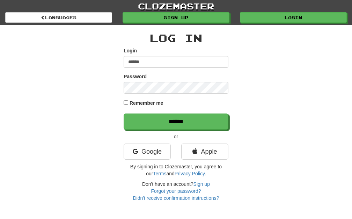  I want to click on a: Didn't receive confirmation instructions?, so click(176, 198).